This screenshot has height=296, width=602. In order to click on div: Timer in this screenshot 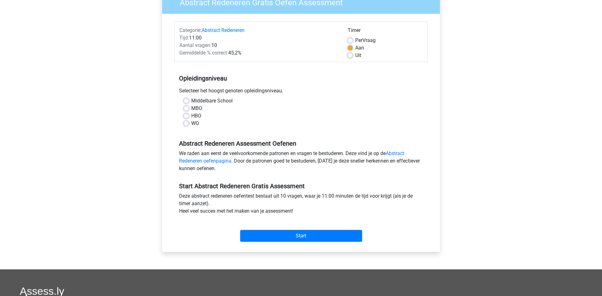, I will do `click(385, 32)`.